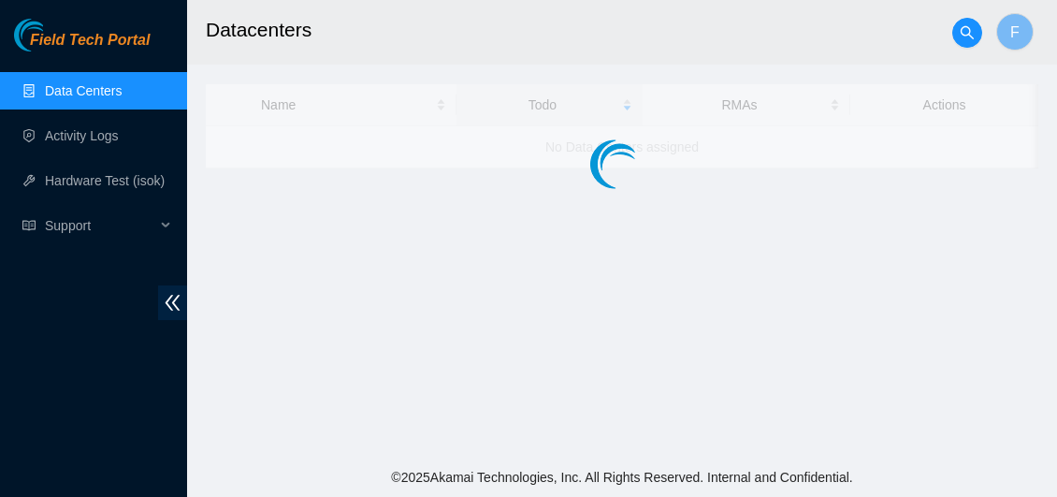 The height and width of the screenshot is (497, 1057). What do you see at coordinates (90, 40) in the screenshot?
I see `span: Field Tech Portal` at bounding box center [90, 40].